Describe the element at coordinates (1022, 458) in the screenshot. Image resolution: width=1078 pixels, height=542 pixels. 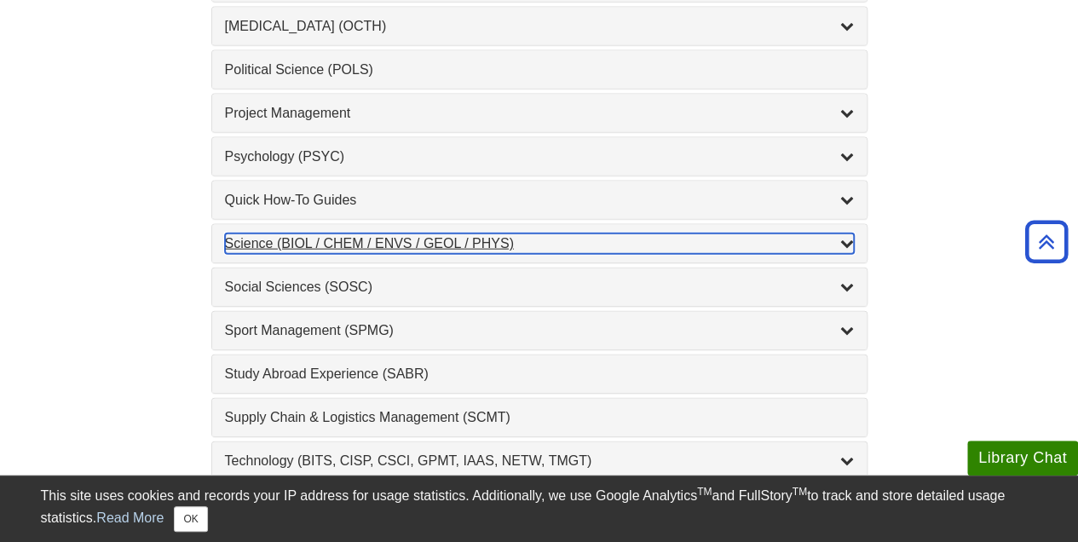
I see `button: Library Chat` at that location.